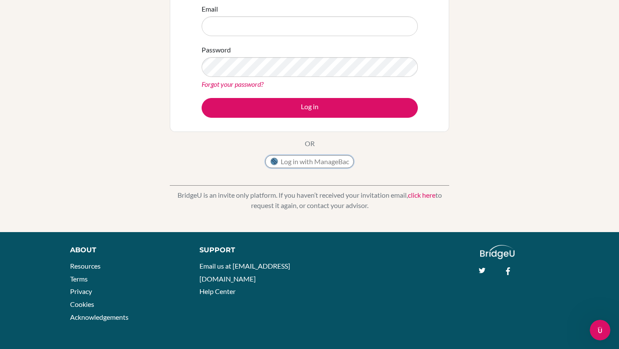 This screenshot has width=619, height=349. I want to click on img: logo_white@2x-f4f0deed5e89b7ecb1c2cc34c3e3d731f90f0f143d5ea2071677605dd97b5244.png, so click(498, 252).